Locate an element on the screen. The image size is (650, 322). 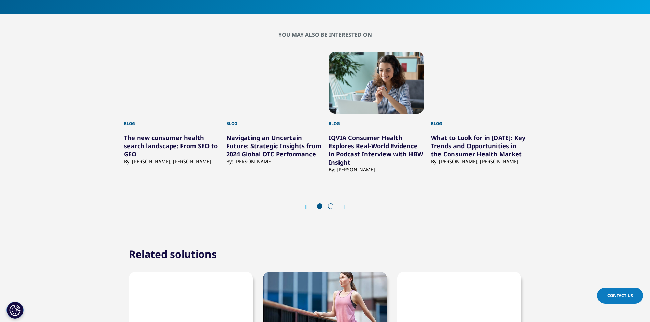
div: 2 / 8 is located at coordinates (274, 112).